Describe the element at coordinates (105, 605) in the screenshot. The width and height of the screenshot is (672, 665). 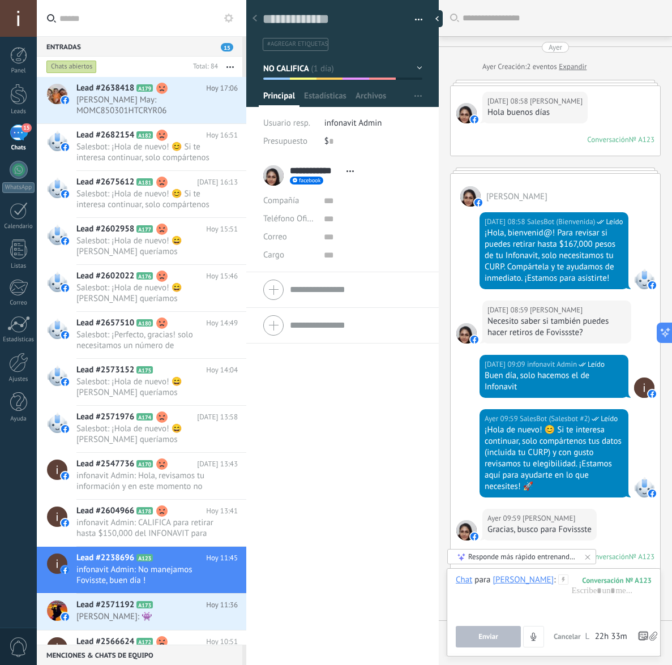
I see `span: Lead #2571192` at that location.